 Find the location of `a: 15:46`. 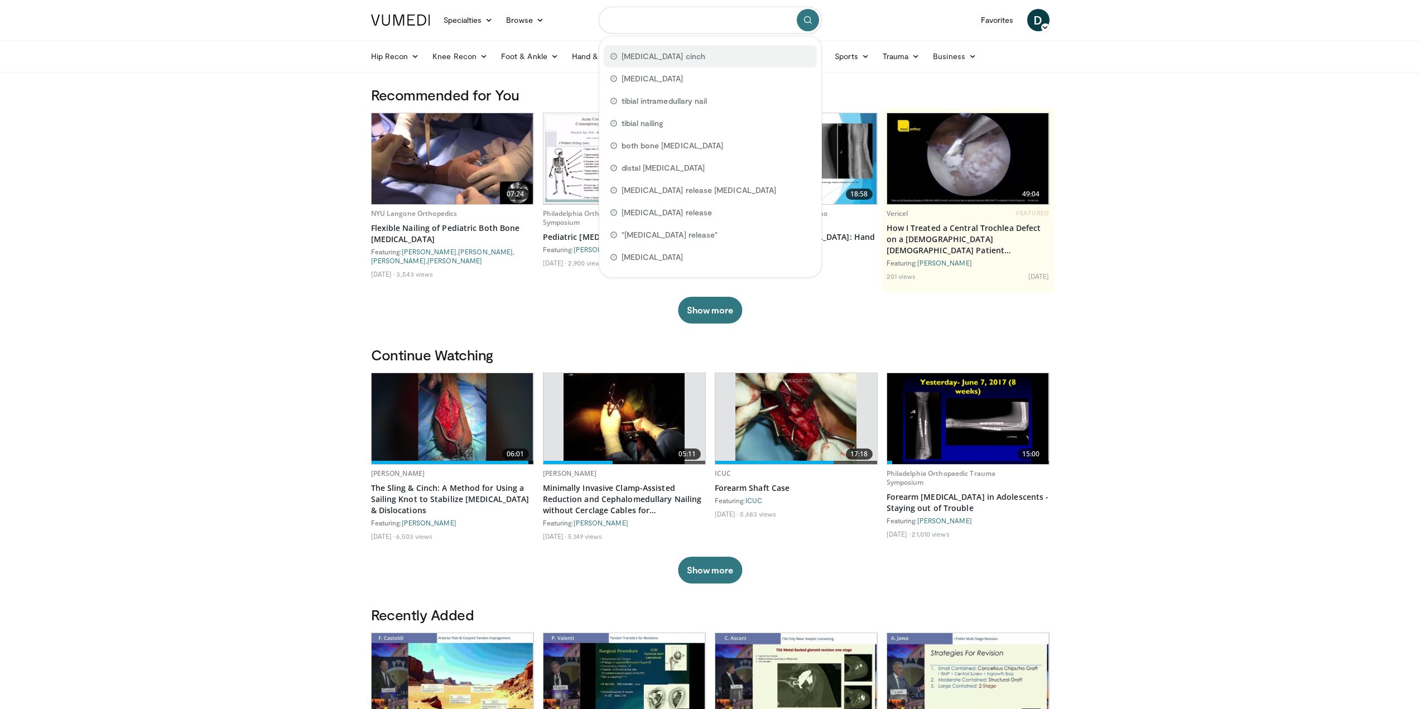

a: 15:46 is located at coordinates (624, 158).